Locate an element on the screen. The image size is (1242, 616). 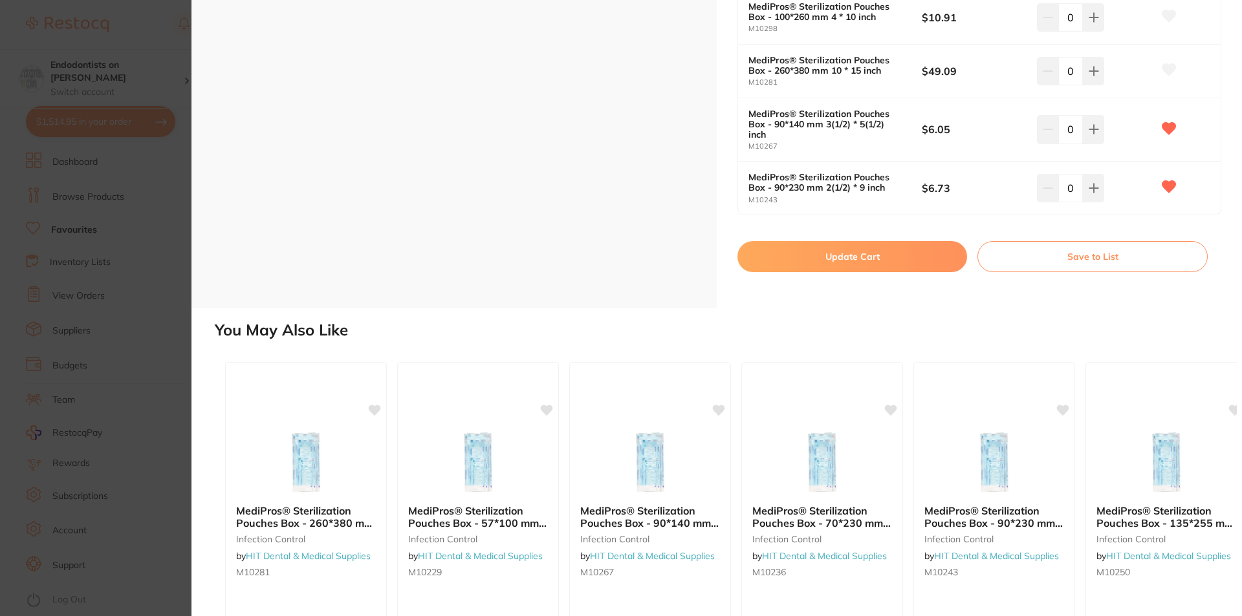
b: MediPros® Sterilization Pouches Box - 57*100 mm 2(1/4) * 4 inch is located at coordinates (478, 517).